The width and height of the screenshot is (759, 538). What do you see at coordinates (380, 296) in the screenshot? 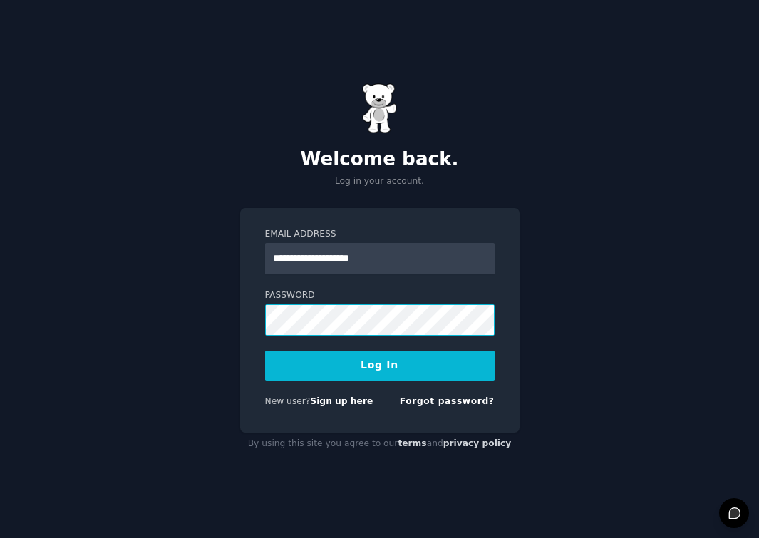
I see `label: Password` at bounding box center [380, 296].